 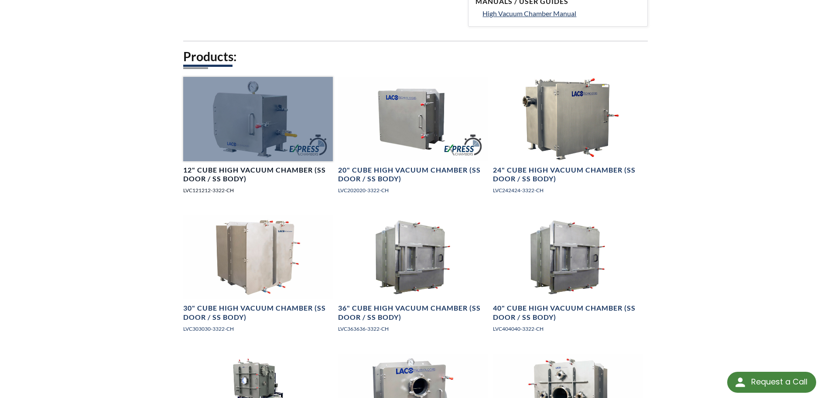 What do you see at coordinates (413, 139) in the screenshot?
I see `a: LVC202020-3322-CH Express Chamber, right side angled view20" Cube High Vacuum Chamber (SS Door / ...` at bounding box center [413, 139].